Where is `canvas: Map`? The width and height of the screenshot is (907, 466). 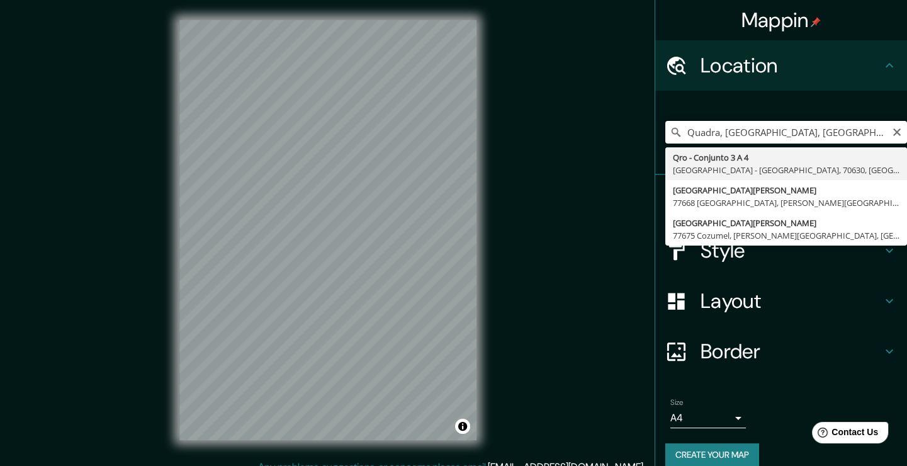 canvas: Map is located at coordinates (328, 230).